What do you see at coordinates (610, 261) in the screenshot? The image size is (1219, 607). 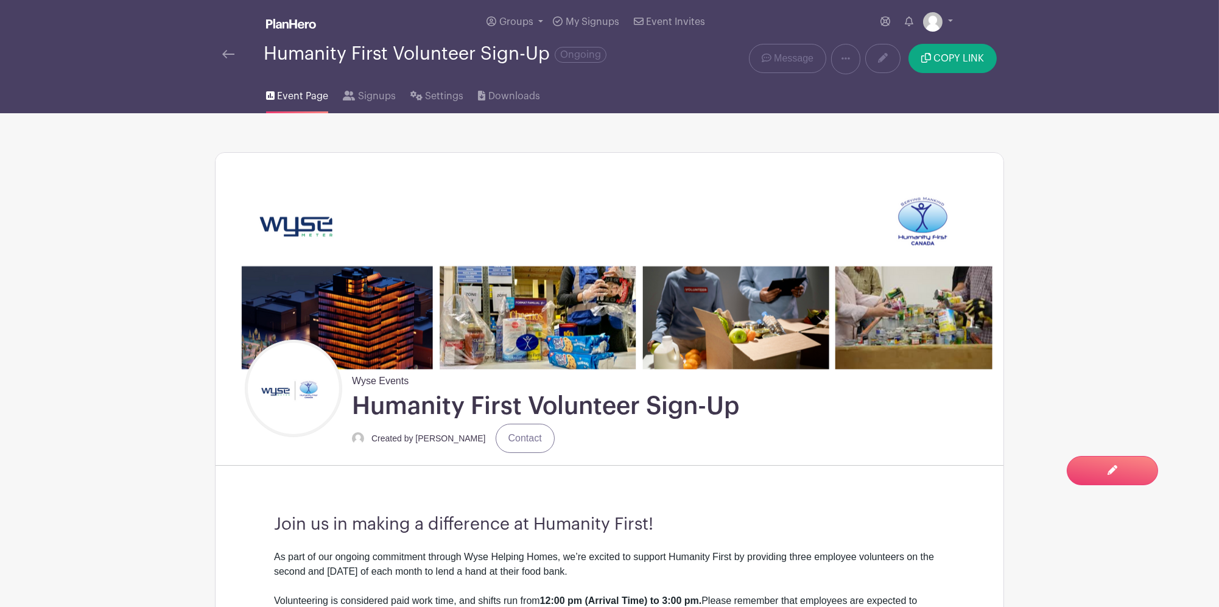 I see `img: Untitled%20(2790%20x%20600%20px)%20(12).png` at bounding box center [610, 261].